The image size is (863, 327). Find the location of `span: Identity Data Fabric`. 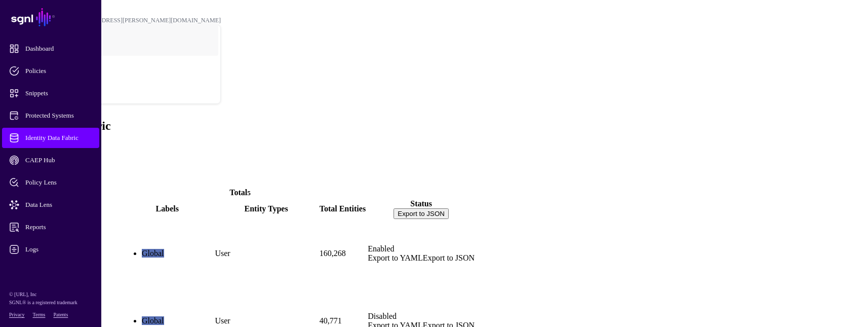

span: Identity Data Fabric is located at coordinates (59, 138).